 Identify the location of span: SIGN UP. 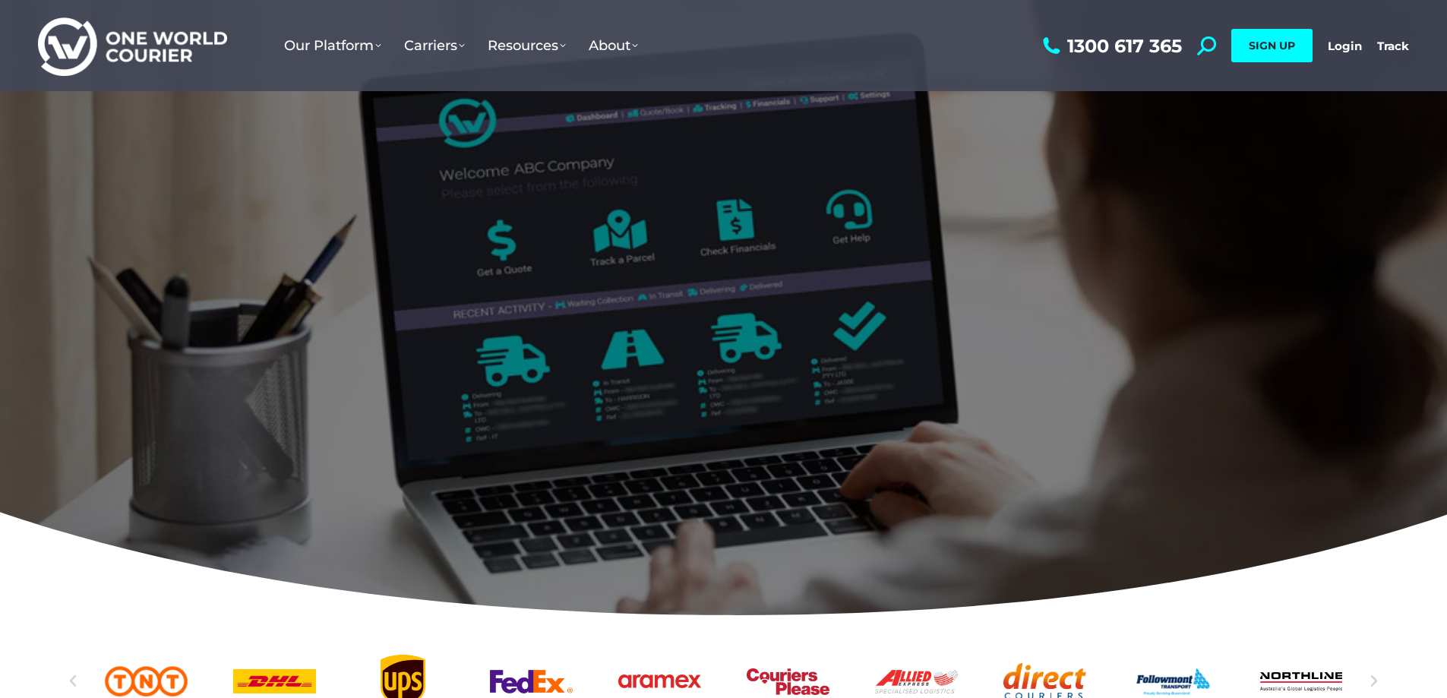
(1271, 46).